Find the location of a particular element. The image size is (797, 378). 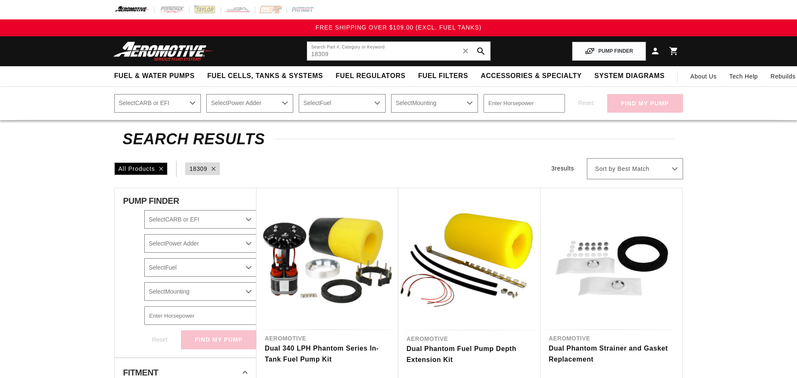

span: System Diagrams is located at coordinates (629, 76).